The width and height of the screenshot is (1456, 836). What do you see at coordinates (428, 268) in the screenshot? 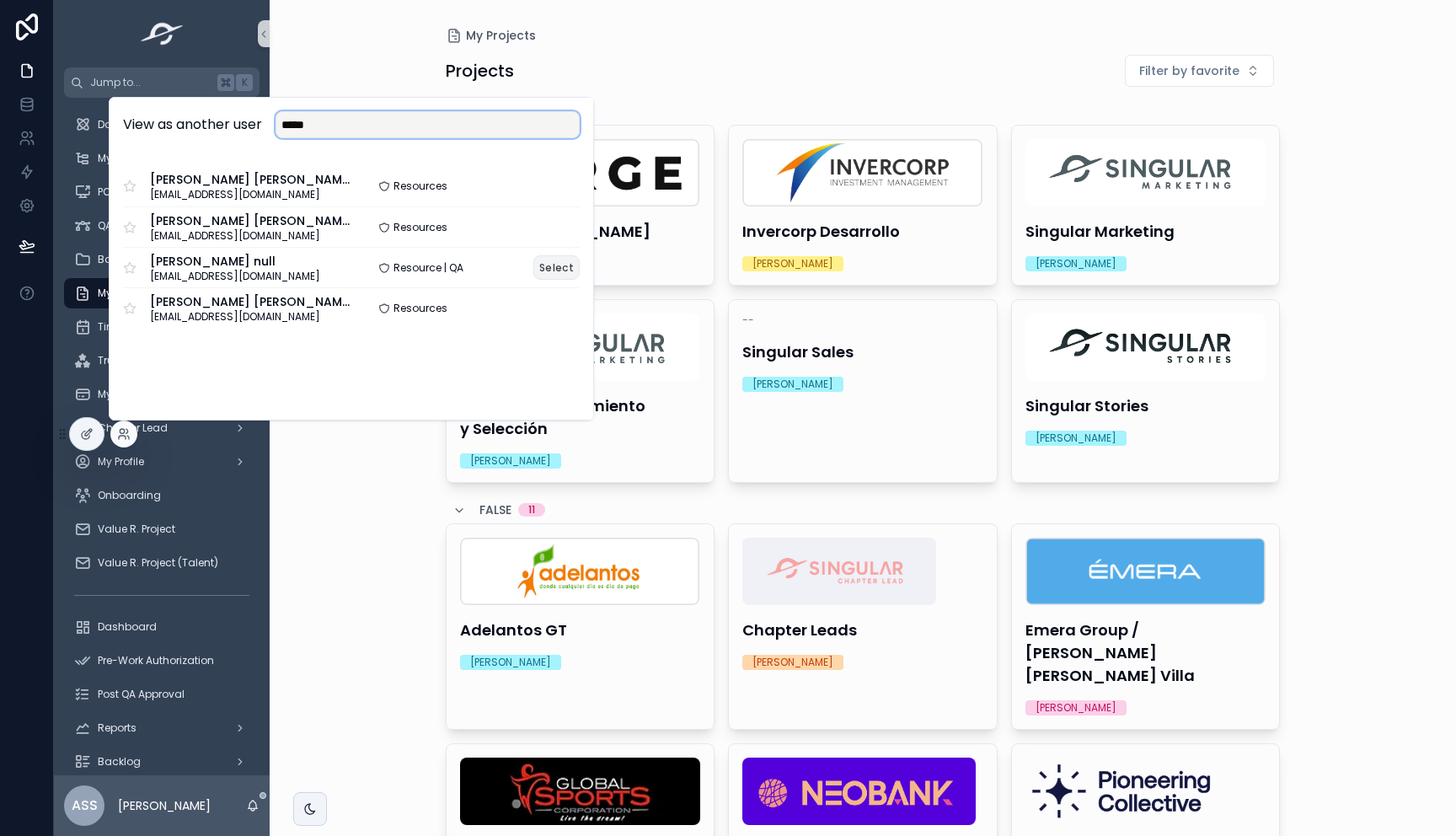
I see `span: Resource | QA` at bounding box center [428, 268].